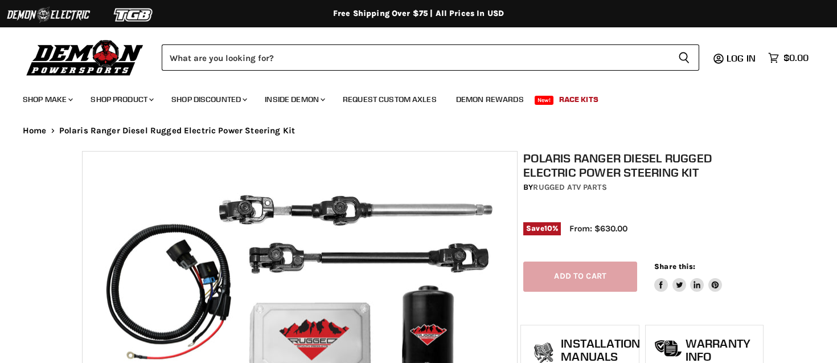 The width and height of the screenshot is (837, 363). I want to click on button: Search, so click(684, 58).